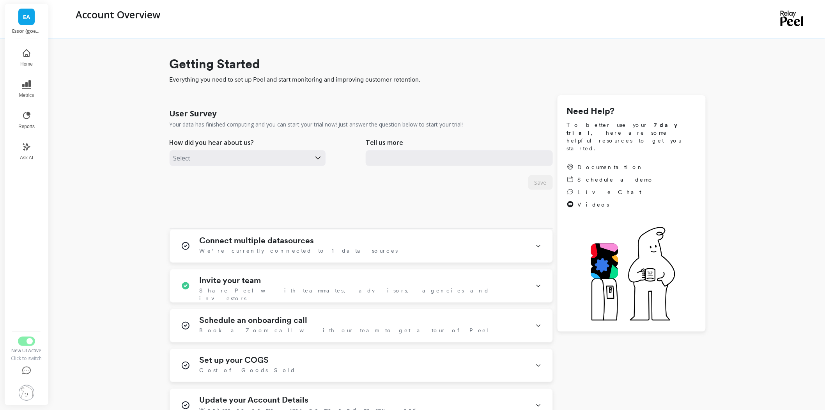 The image size is (825, 410). Describe the element at coordinates (611, 204) in the screenshot. I see `a: Videos` at that location.